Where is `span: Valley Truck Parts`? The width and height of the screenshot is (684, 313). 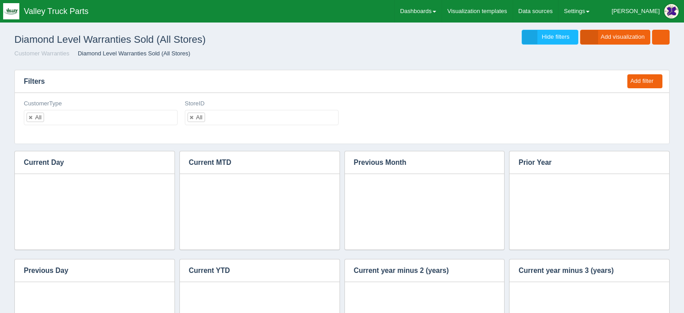
span: Valley Truck Parts is located at coordinates (56, 11).